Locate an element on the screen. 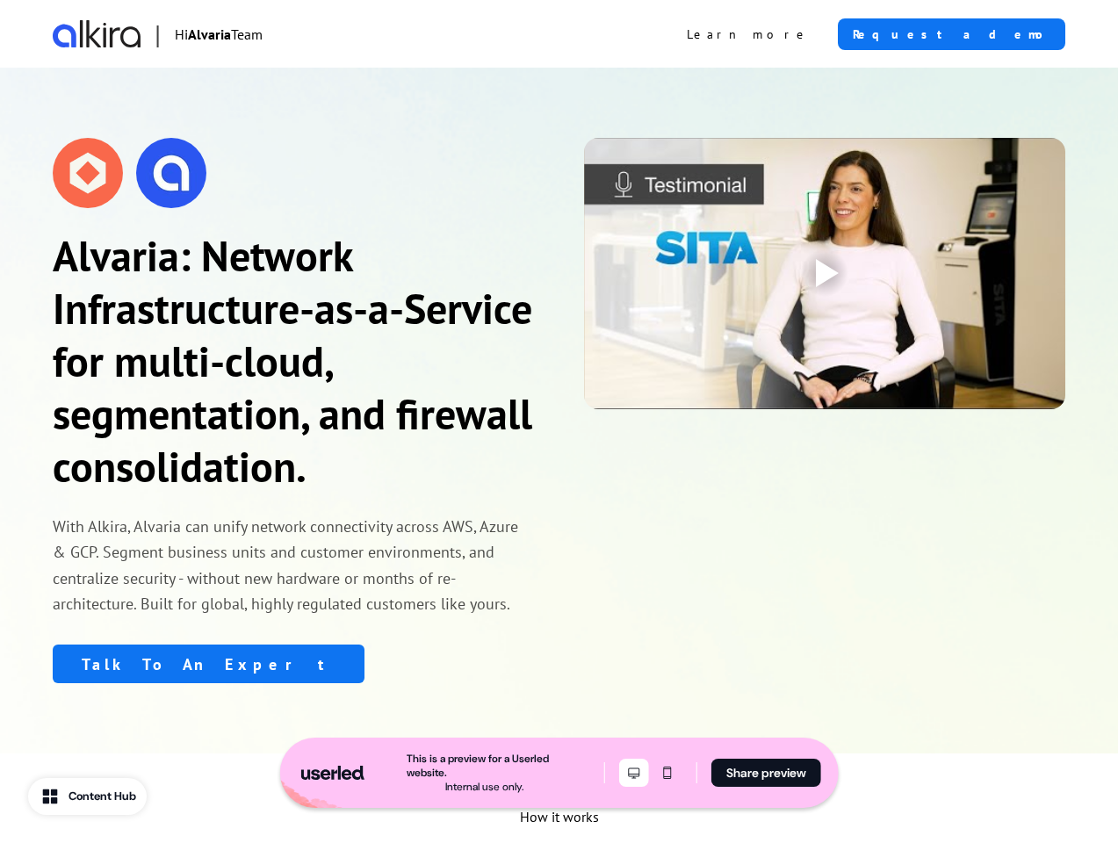  div: This is a preview for a Userled website. is located at coordinates (484, 766).